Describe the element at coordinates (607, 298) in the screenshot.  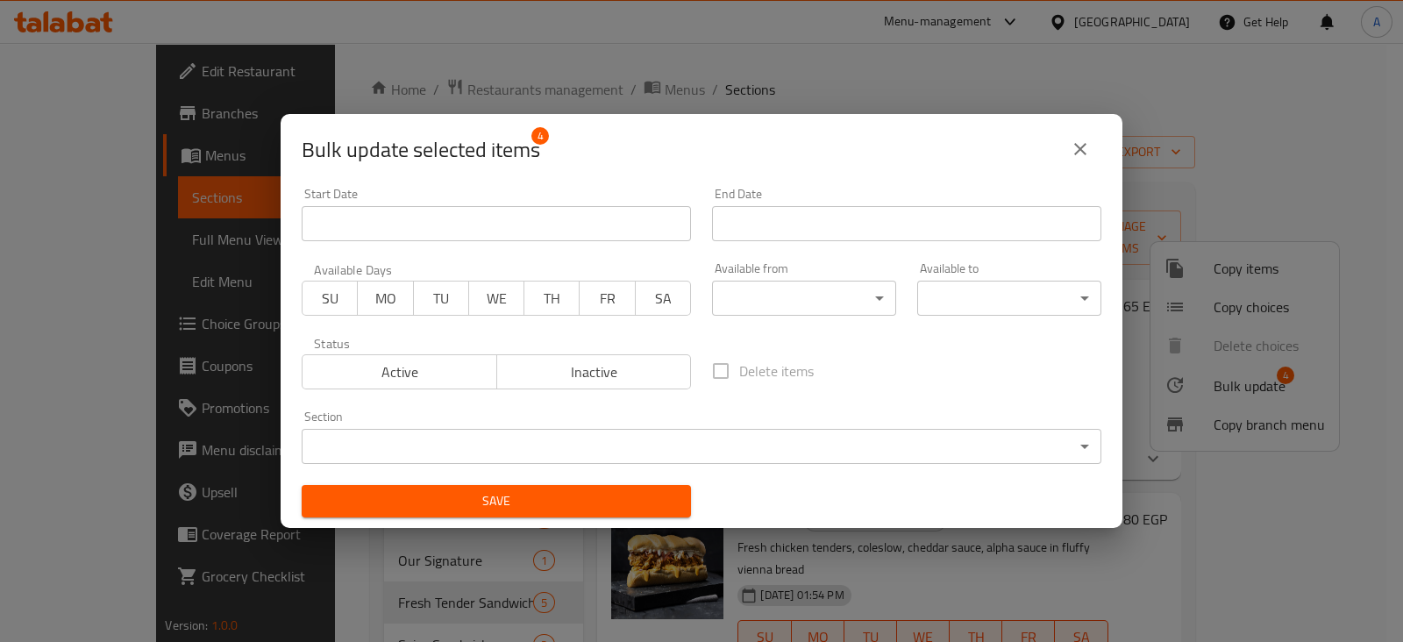
I see `button: FR` at that location.